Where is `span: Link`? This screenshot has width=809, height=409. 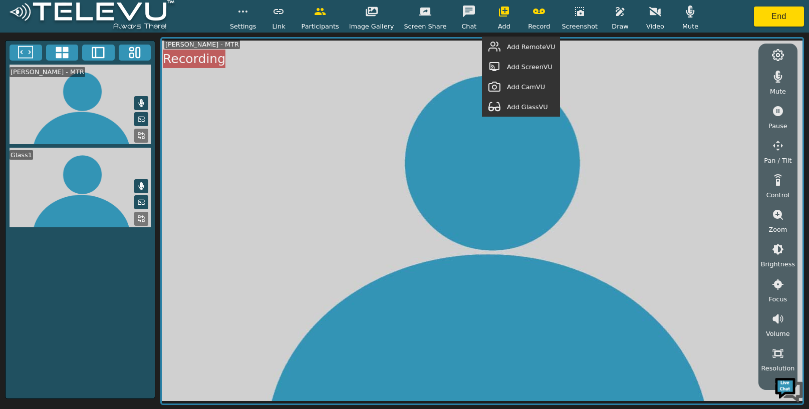 span: Link is located at coordinates (279, 26).